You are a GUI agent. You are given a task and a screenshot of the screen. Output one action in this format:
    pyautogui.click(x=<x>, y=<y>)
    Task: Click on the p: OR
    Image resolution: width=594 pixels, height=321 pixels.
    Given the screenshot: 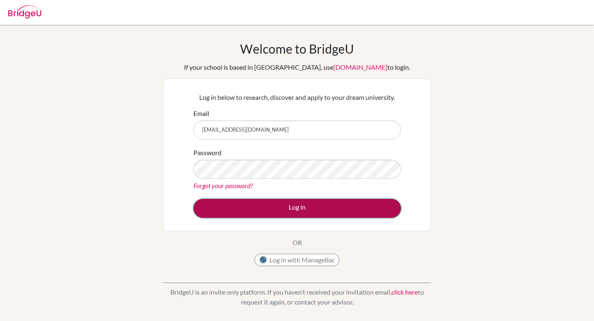 What is the action you would take?
    pyautogui.click(x=297, y=243)
    